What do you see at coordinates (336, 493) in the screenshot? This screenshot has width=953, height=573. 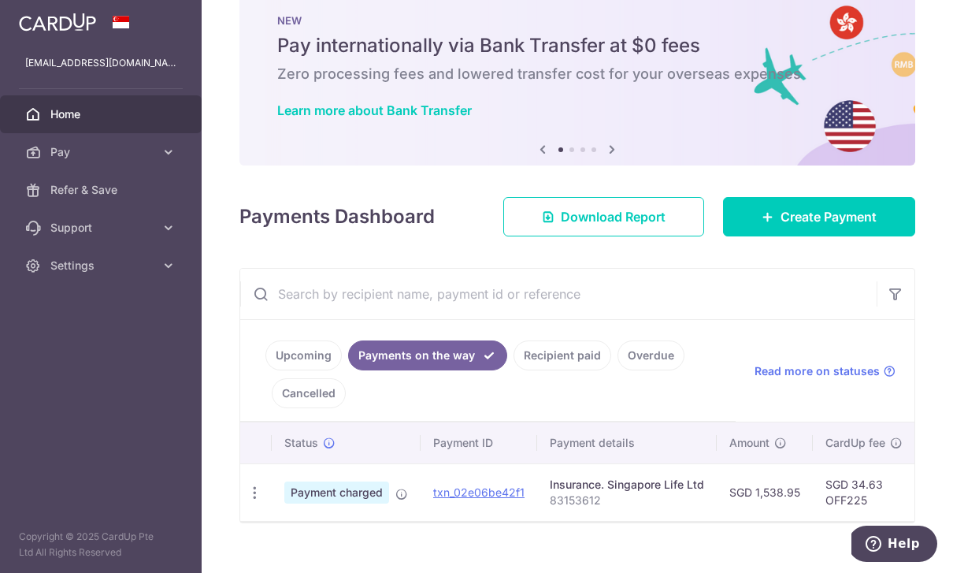 I see `span: Payment charged` at bounding box center [336, 493].